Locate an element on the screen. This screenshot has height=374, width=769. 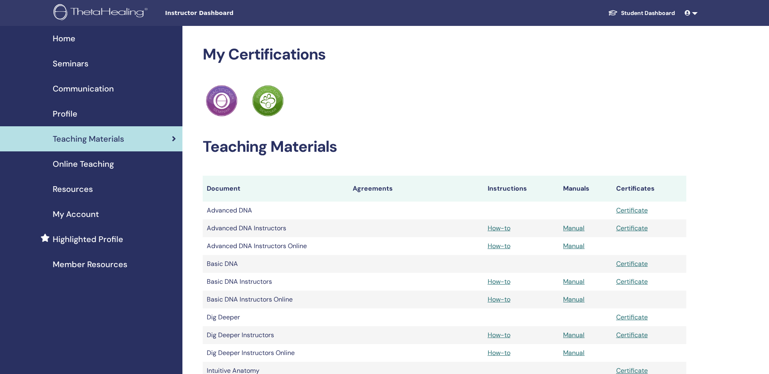
td: Advanced DNA Instructors is located at coordinates (276, 229).